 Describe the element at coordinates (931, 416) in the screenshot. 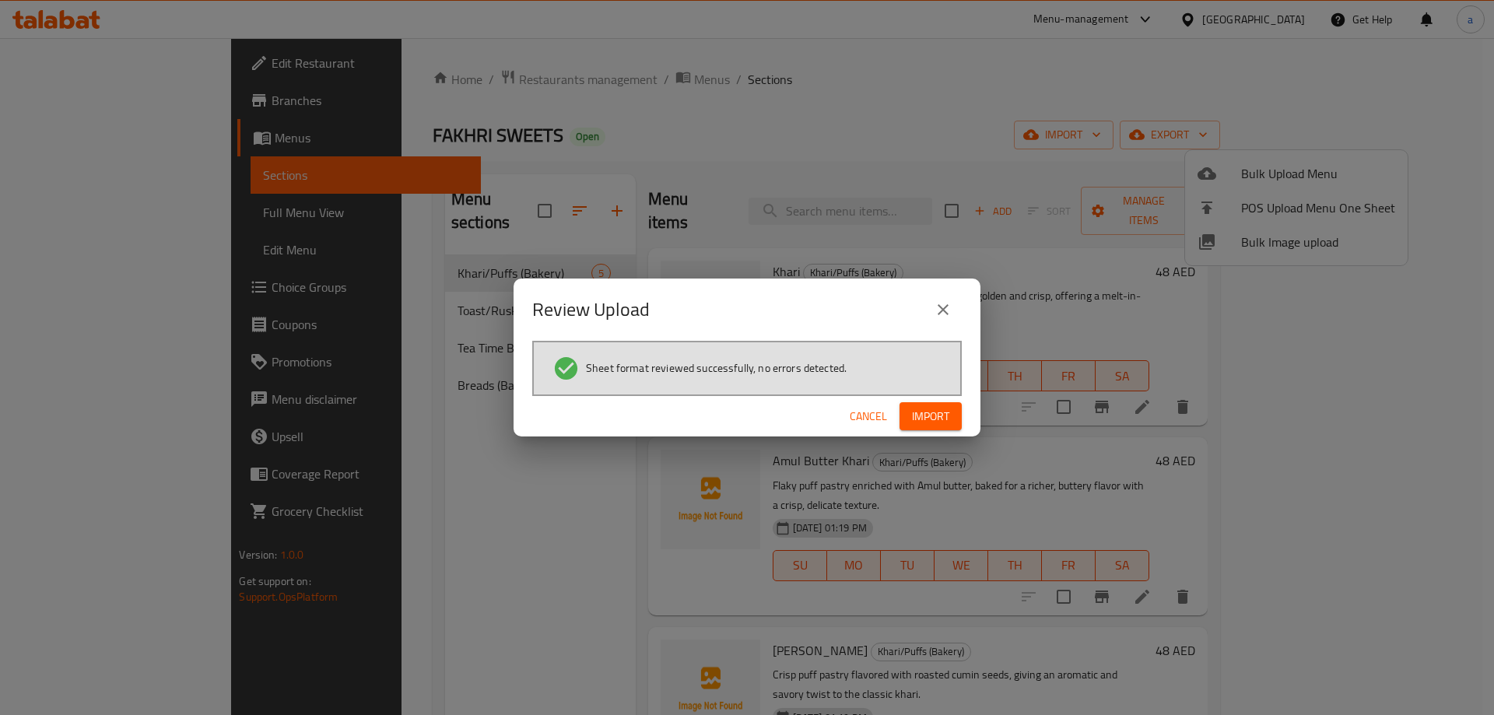

I see `span: Import` at that location.